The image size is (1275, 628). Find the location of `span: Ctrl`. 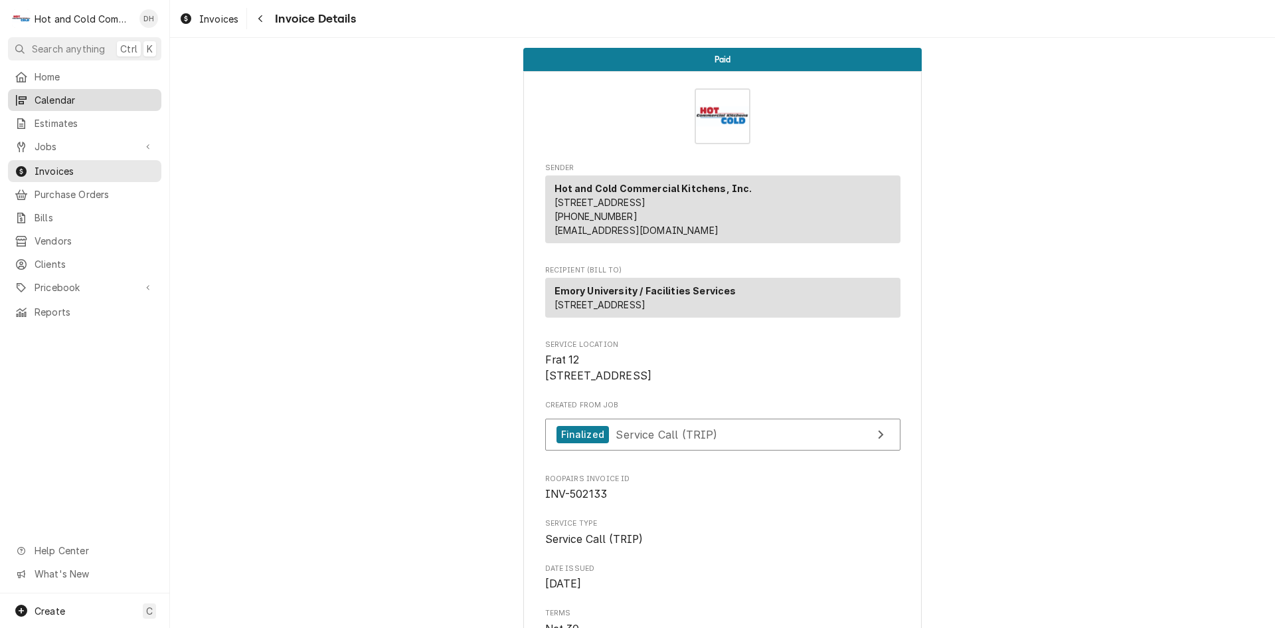

span: Ctrl is located at coordinates (129, 48).